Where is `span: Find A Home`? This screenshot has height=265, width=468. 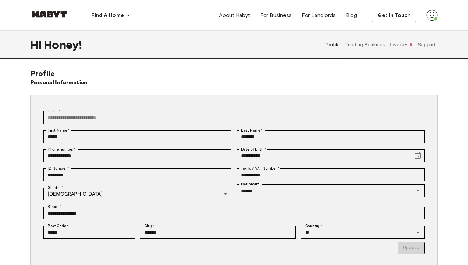 span: Find A Home is located at coordinates (108, 15).